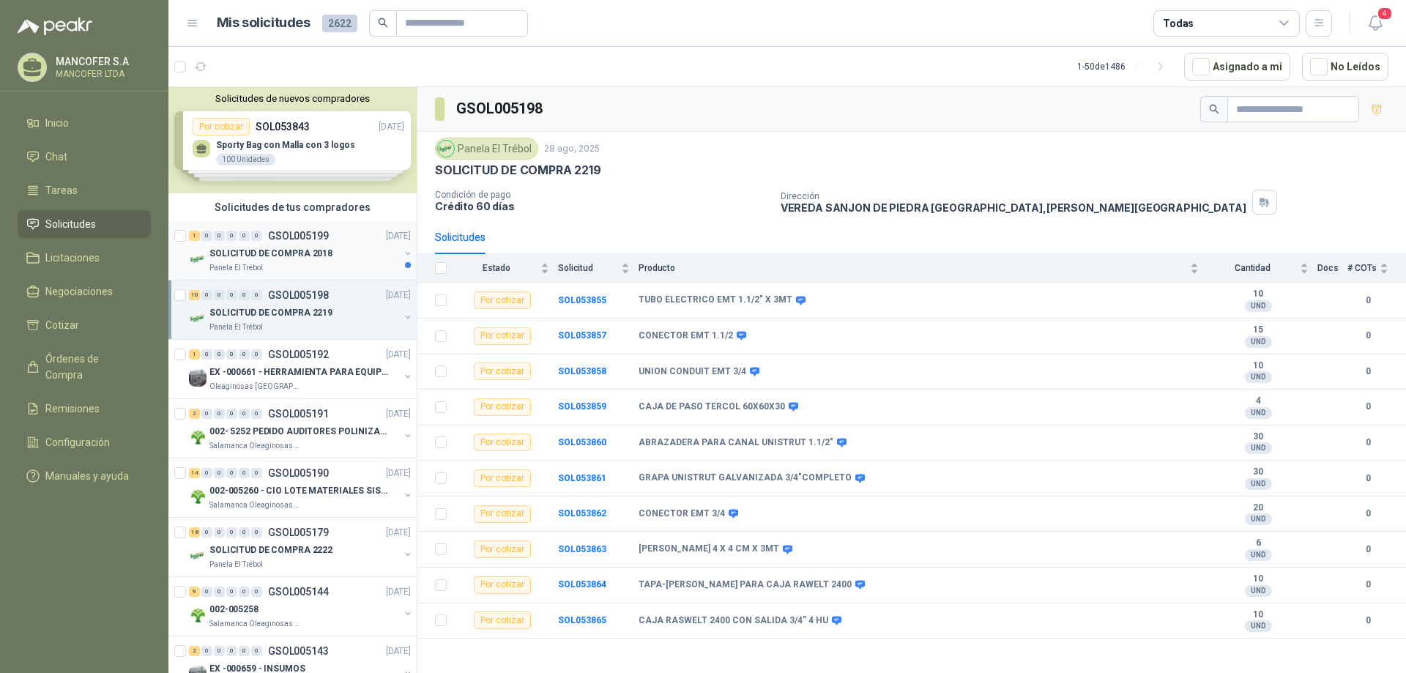 This screenshot has width=1406, height=673. Describe the element at coordinates (582, 300) in the screenshot. I see `a: SOL053855` at that location.